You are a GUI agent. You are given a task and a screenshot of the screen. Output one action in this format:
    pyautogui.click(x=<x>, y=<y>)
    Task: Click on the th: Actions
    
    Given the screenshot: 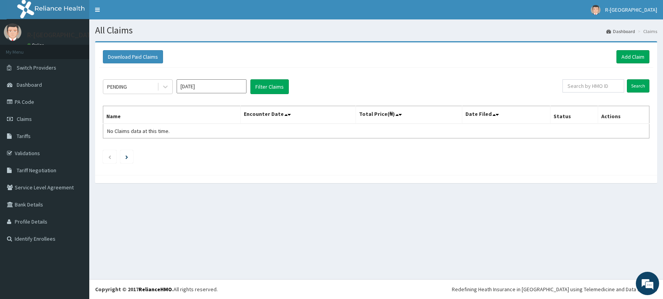 What is the action you would take?
    pyautogui.click(x=624, y=115)
    